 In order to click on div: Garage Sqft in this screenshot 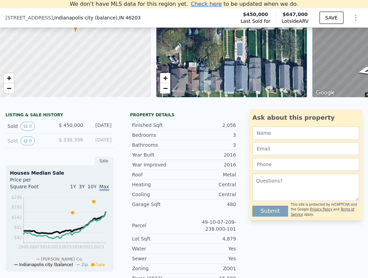, I will do `click(158, 205)`.